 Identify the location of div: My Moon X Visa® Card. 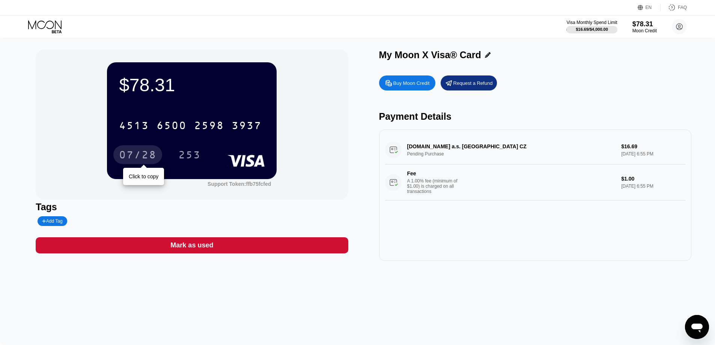
(430, 55).